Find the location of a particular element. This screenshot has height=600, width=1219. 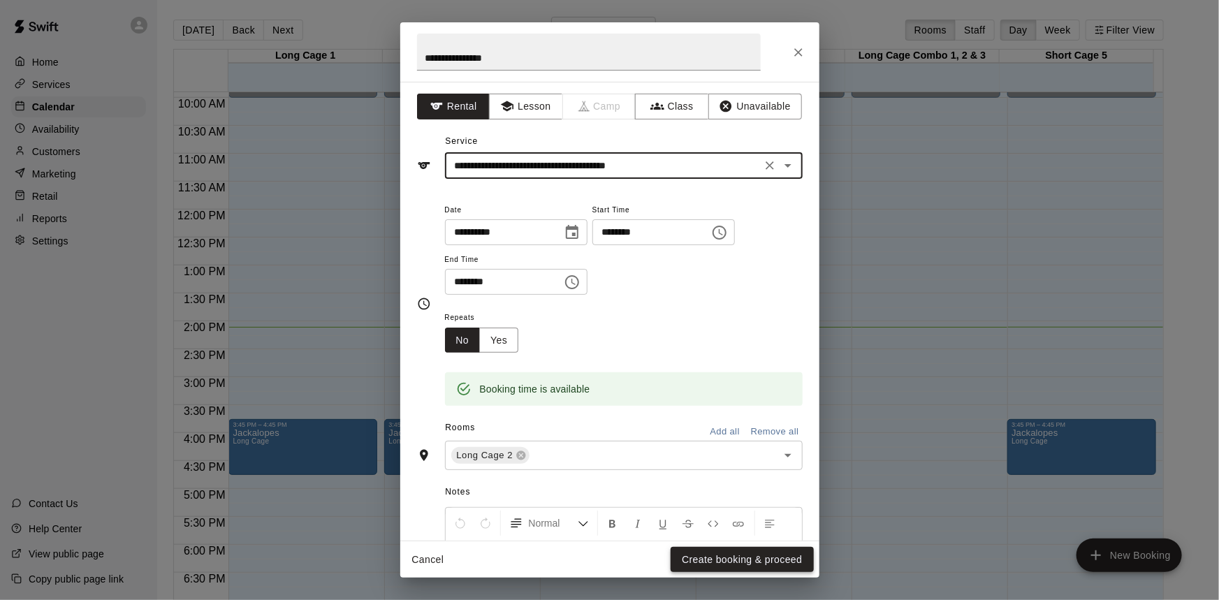

svg: Rooms is located at coordinates (424, 455).